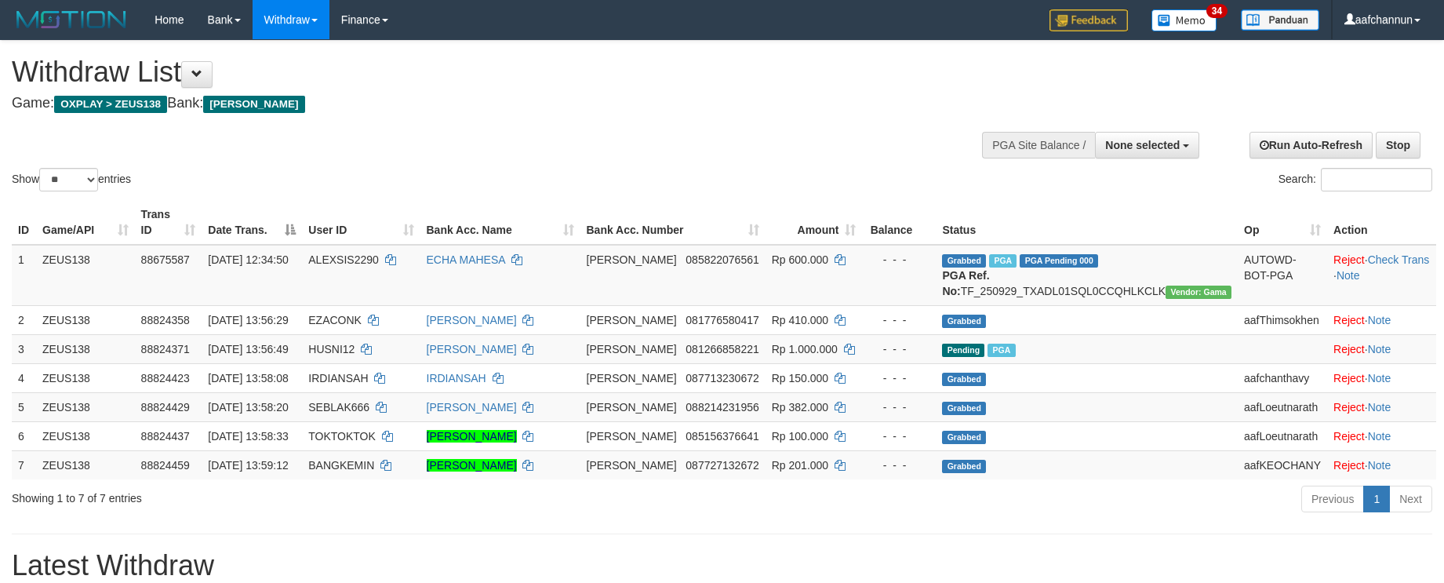 This screenshot has height=583, width=1444. What do you see at coordinates (963, 350) in the screenshot?
I see `span: Pending` at bounding box center [963, 350].